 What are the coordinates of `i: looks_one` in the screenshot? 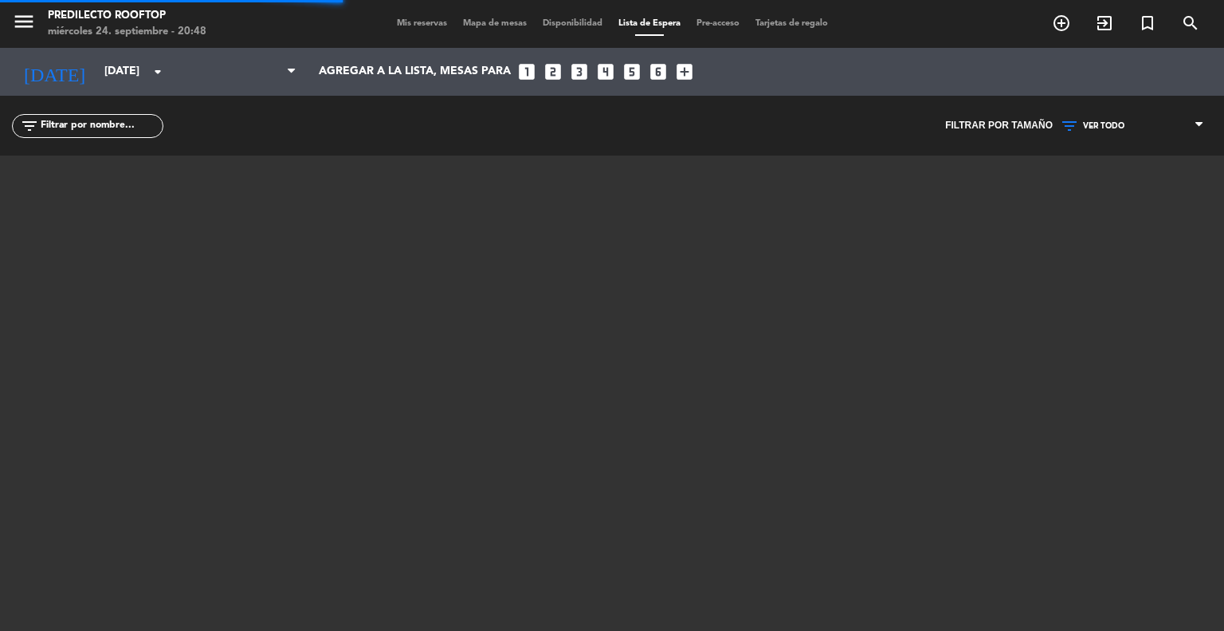 It's located at (527, 72).